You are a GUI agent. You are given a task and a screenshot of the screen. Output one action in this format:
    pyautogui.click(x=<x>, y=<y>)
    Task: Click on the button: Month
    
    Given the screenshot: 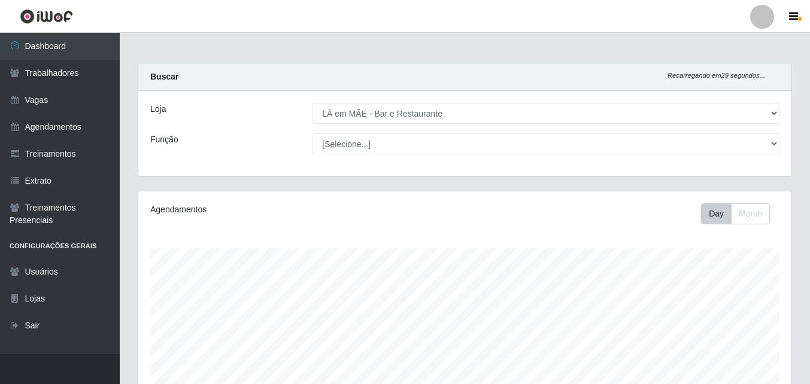 What is the action you would take?
    pyautogui.click(x=750, y=214)
    